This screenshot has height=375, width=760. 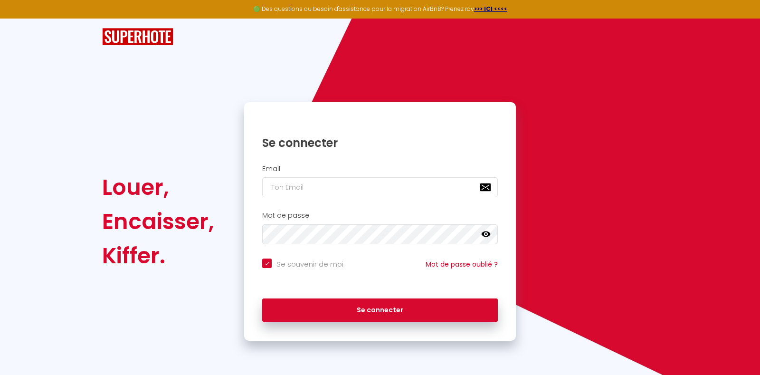 What do you see at coordinates (380, 215) in the screenshot?
I see `h2: Mot de passe` at bounding box center [380, 215].